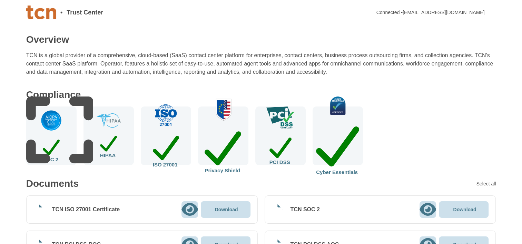  I want to click on div: Select all, so click(486, 184).